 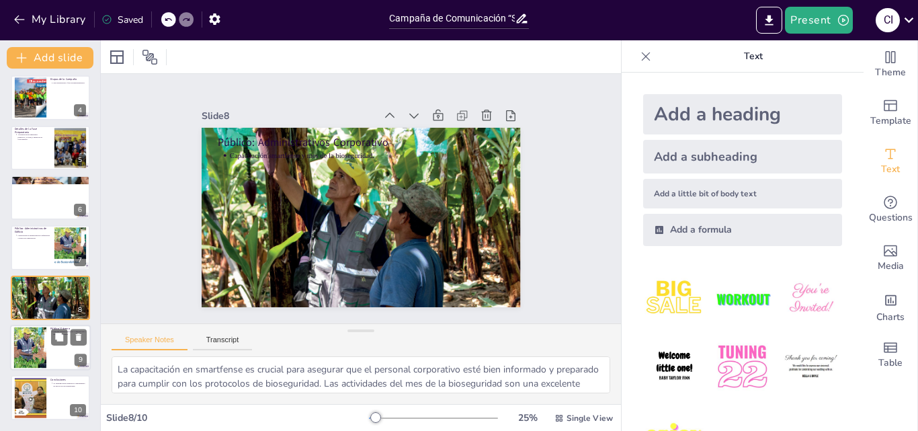 I want to click on button: Present, so click(x=819, y=20).